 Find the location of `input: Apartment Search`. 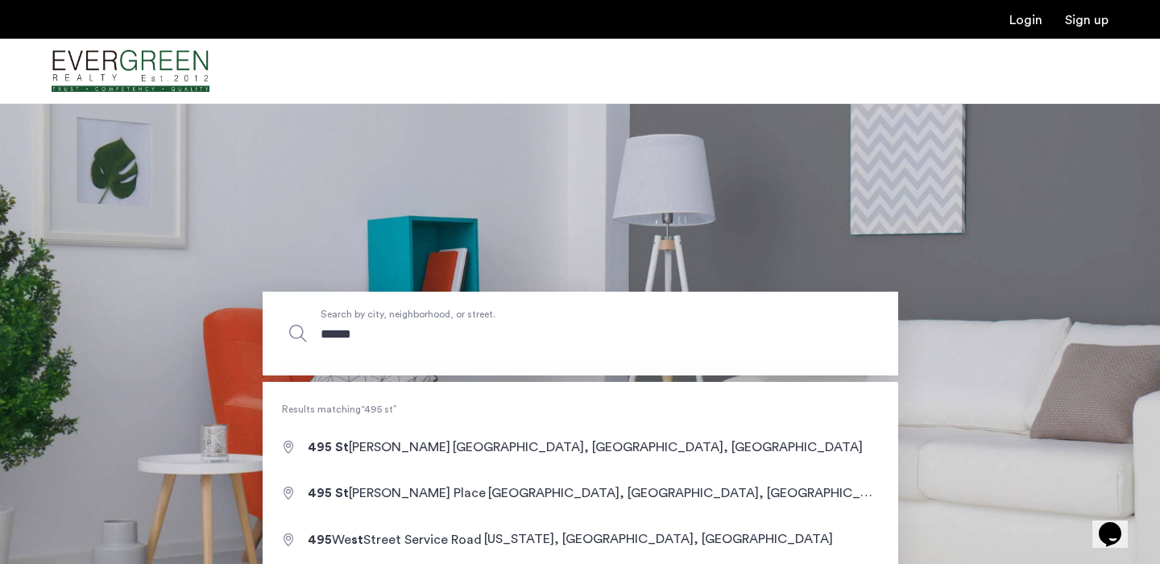

input: Apartment Search is located at coordinates (580, 333).